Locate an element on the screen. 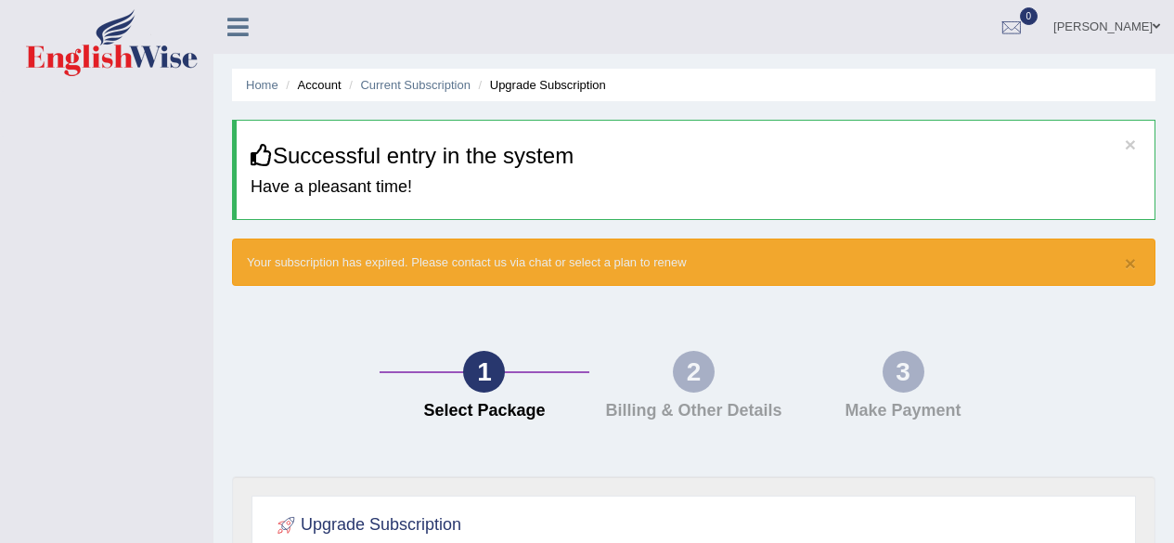 Image resolution: width=1174 pixels, height=543 pixels. div: 2 is located at coordinates (693, 371).